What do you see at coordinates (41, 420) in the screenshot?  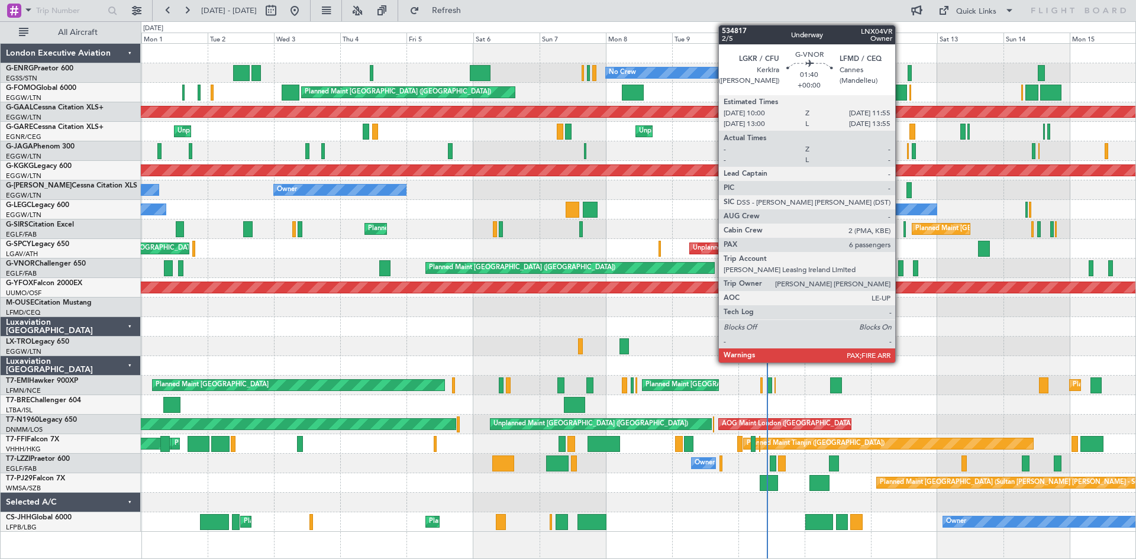 I see `a: T7-N1960Legacy 650` at bounding box center [41, 420].